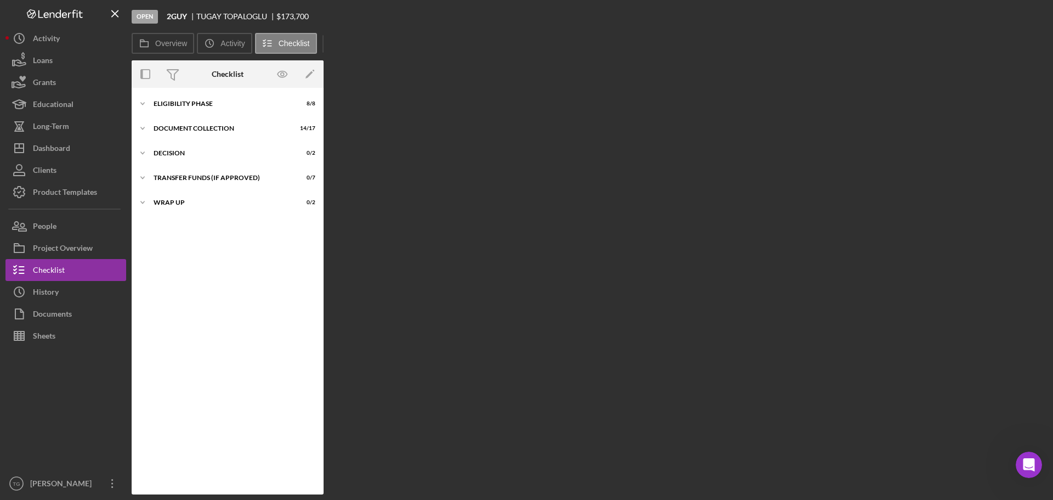  What do you see at coordinates (66, 60) in the screenshot?
I see `a: Loans` at bounding box center [66, 60].